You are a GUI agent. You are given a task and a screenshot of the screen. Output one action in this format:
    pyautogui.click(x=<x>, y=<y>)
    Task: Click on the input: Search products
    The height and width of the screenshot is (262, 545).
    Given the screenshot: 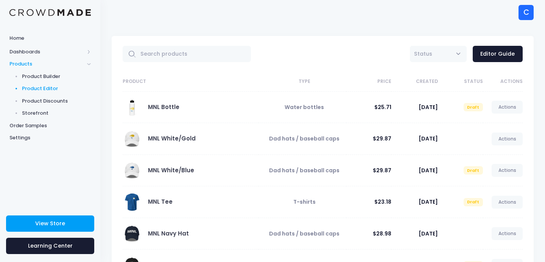 What is the action you would take?
    pyautogui.click(x=187, y=54)
    